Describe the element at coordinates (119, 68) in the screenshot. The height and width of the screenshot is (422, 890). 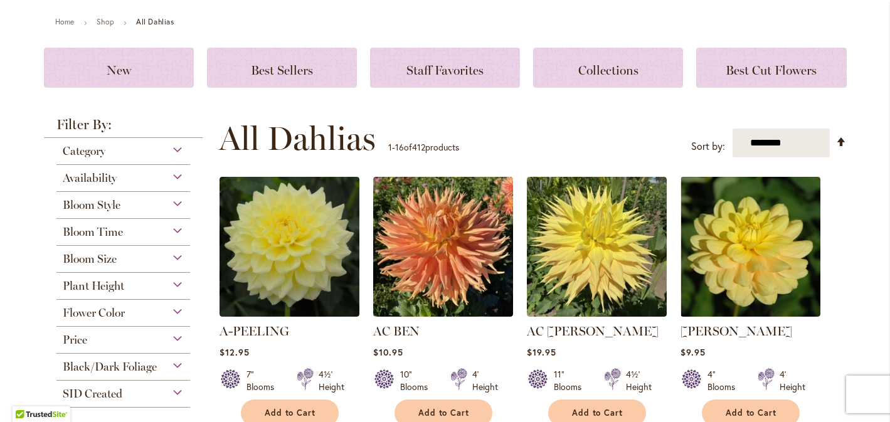
I see `a: New` at that location.